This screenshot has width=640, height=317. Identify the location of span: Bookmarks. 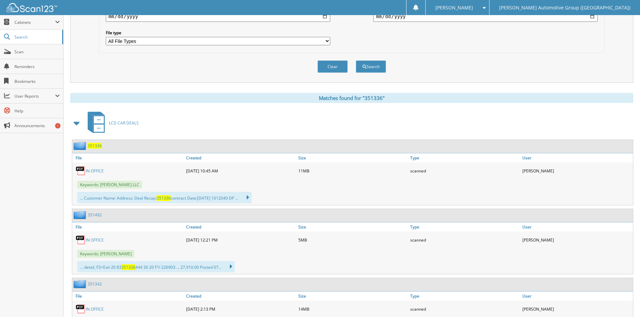
(37, 81).